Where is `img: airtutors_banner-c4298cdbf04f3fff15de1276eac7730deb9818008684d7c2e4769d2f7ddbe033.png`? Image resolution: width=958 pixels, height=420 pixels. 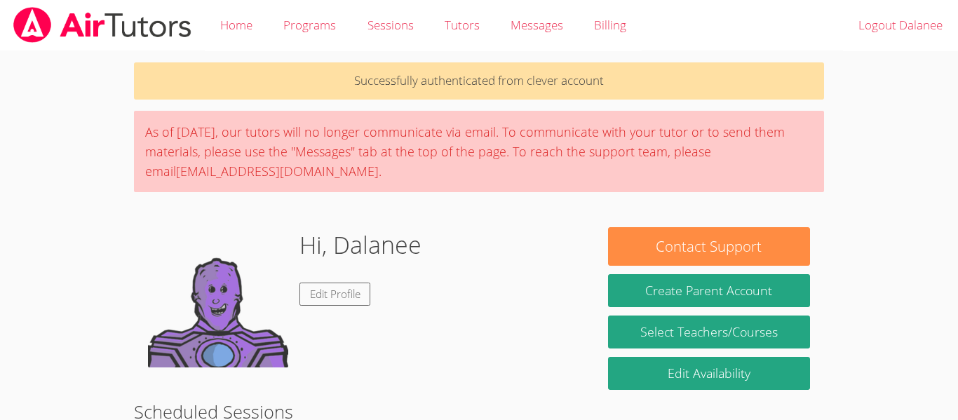 img: airtutors_banner-c4298cdbf04f3fff15de1276eac7730deb9818008684d7c2e4769d2f7ddbe033.png is located at coordinates (102, 25).